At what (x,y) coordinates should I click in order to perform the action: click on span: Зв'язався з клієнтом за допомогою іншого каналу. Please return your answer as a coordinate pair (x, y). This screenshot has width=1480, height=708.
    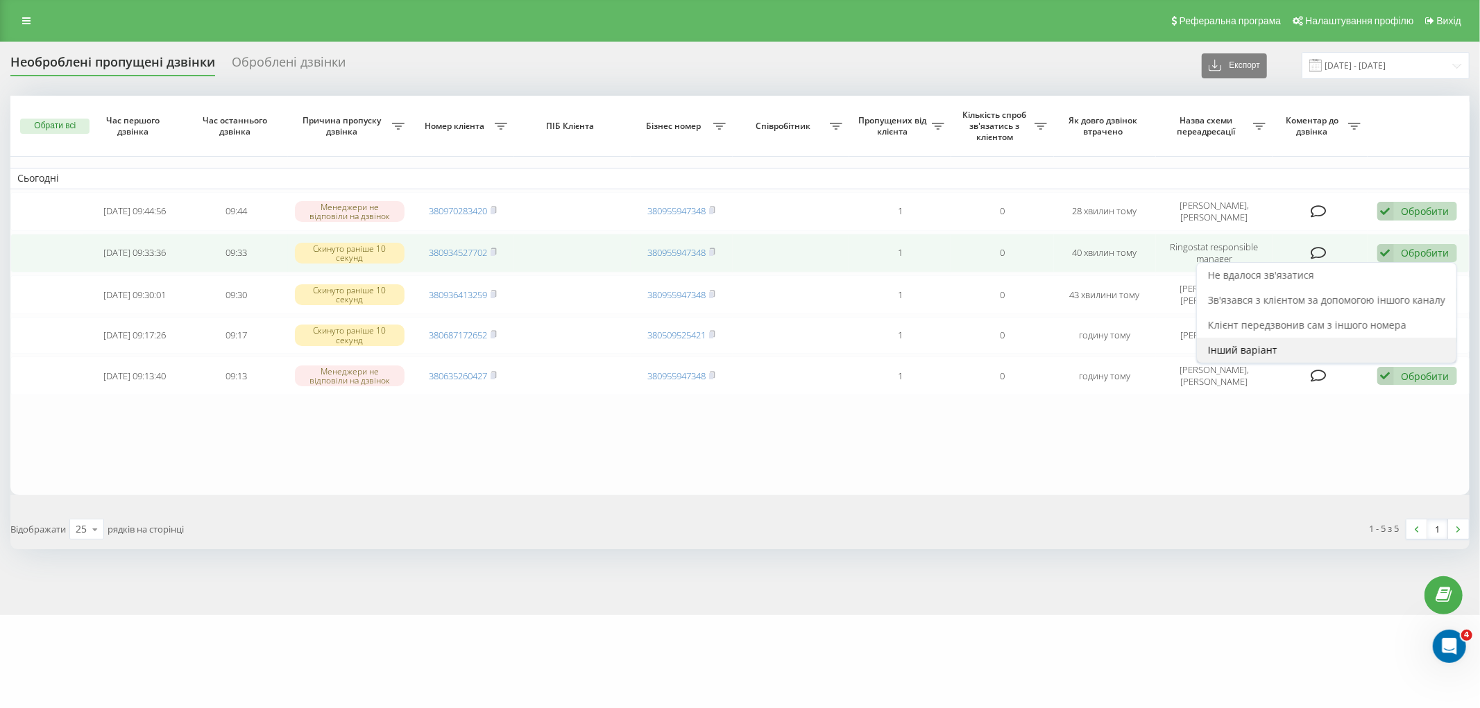
    Looking at the image, I should click on (1326, 300).